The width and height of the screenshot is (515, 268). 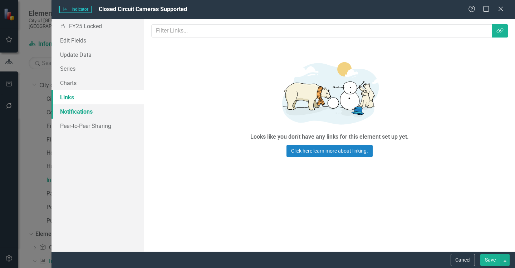 What do you see at coordinates (143, 9) in the screenshot?
I see `span: Closed Circuit Cameras Supported` at bounding box center [143, 9].